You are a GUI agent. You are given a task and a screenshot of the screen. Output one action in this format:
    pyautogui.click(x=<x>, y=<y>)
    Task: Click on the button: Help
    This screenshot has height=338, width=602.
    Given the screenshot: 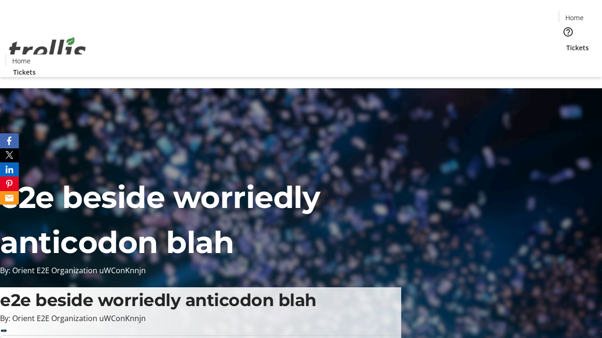 What is the action you would take?
    pyautogui.click(x=568, y=32)
    